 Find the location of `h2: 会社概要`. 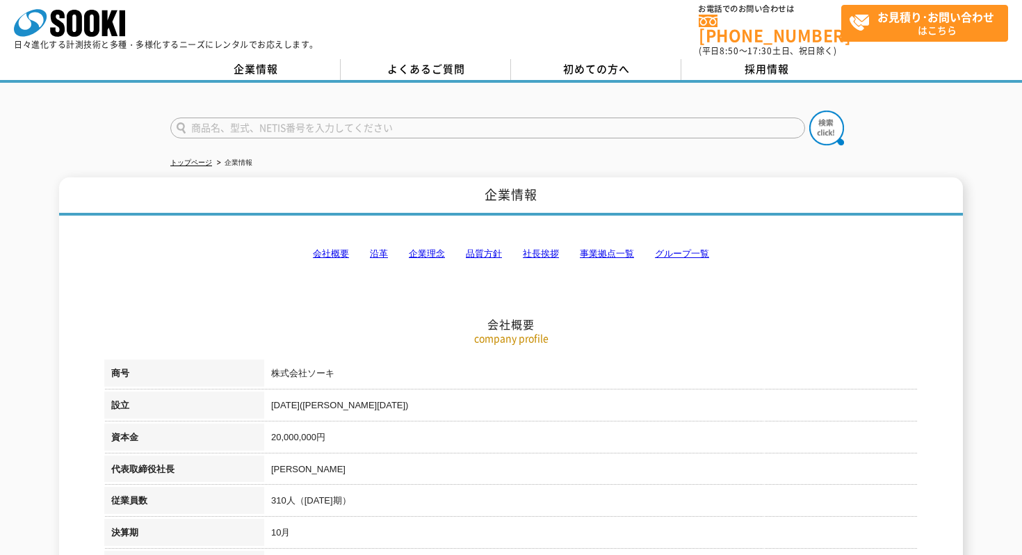

h2: 会社概要 is located at coordinates (511, 254).